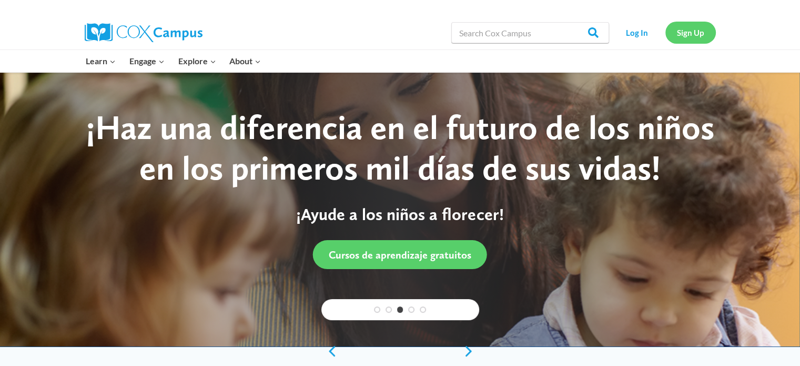 Image resolution: width=800 pixels, height=366 pixels. What do you see at coordinates (144, 33) in the screenshot?
I see `img: Cox Campus` at bounding box center [144, 33].